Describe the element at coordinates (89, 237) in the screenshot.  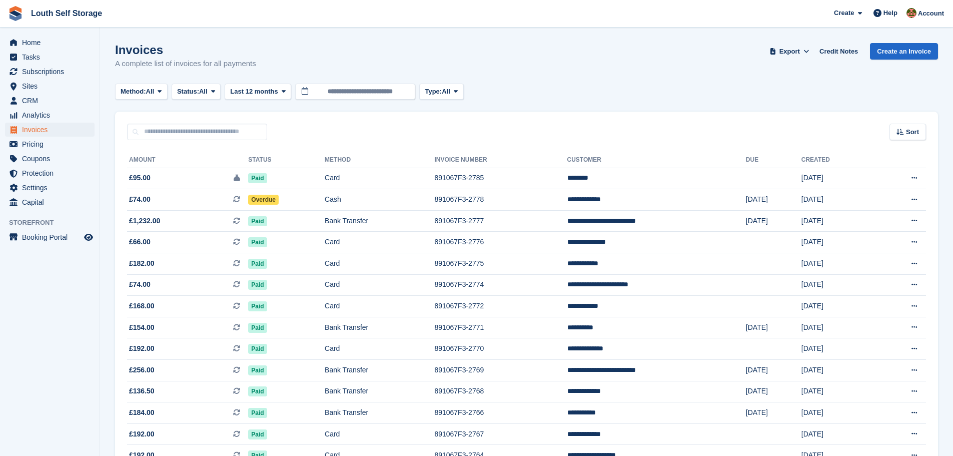
I see `a: Preview store` at that location.